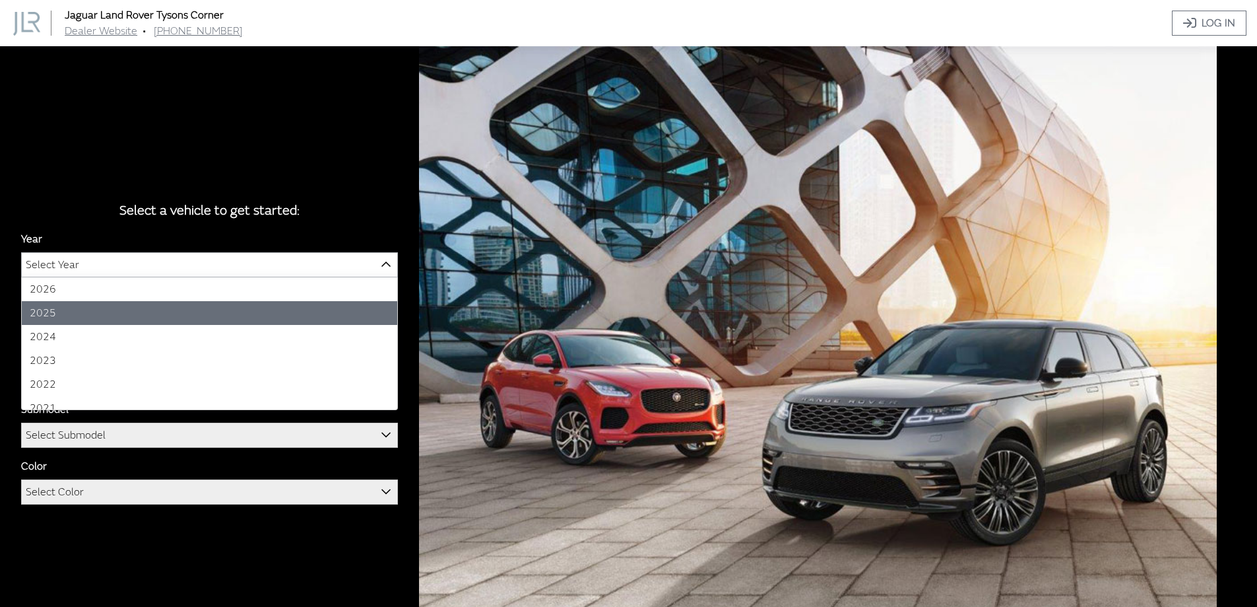  What do you see at coordinates (26, 24) in the screenshot?
I see `img: Dashboard` at bounding box center [26, 24].